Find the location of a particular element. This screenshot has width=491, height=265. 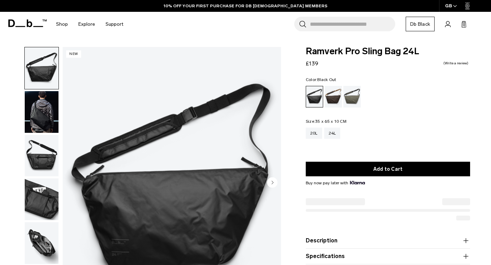

button: Next slide is located at coordinates (272, 183).